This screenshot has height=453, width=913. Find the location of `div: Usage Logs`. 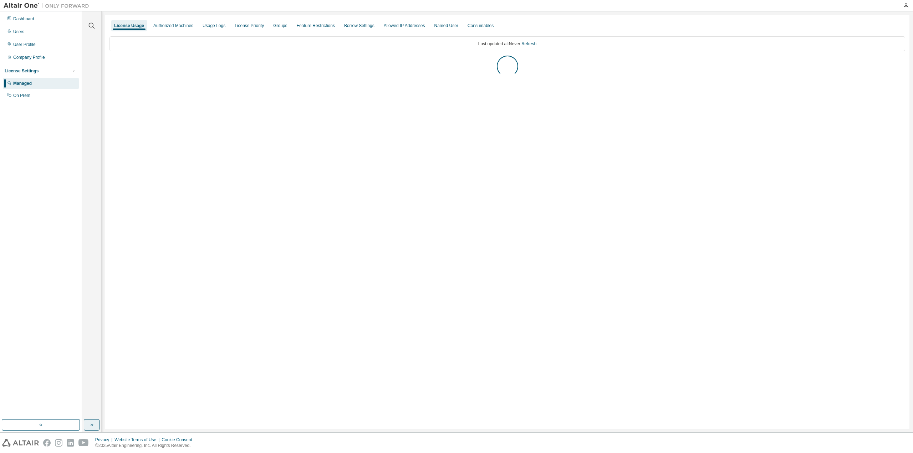

div: Usage Logs is located at coordinates (214, 26).